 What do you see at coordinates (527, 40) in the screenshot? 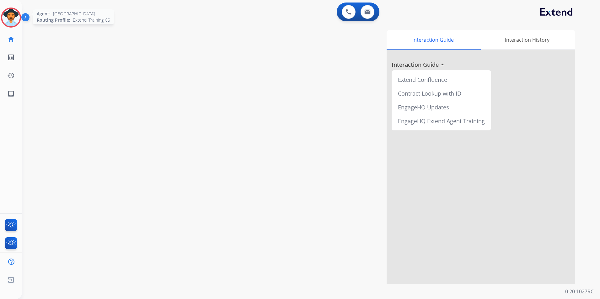
I see `div: Interaction History` at bounding box center [527, 40].